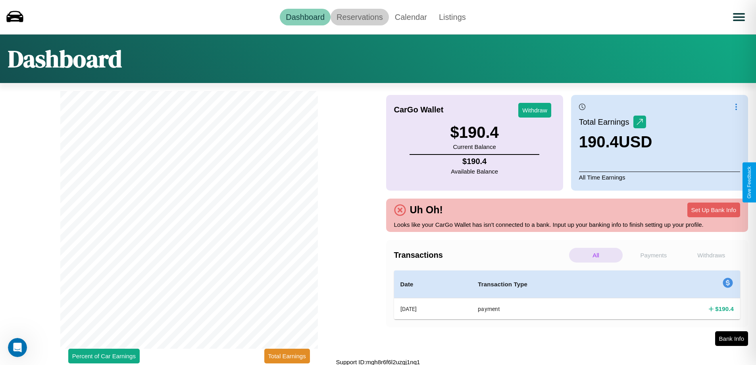  What do you see at coordinates (305, 17) in the screenshot?
I see `a: Dashboard` at bounding box center [305, 17].